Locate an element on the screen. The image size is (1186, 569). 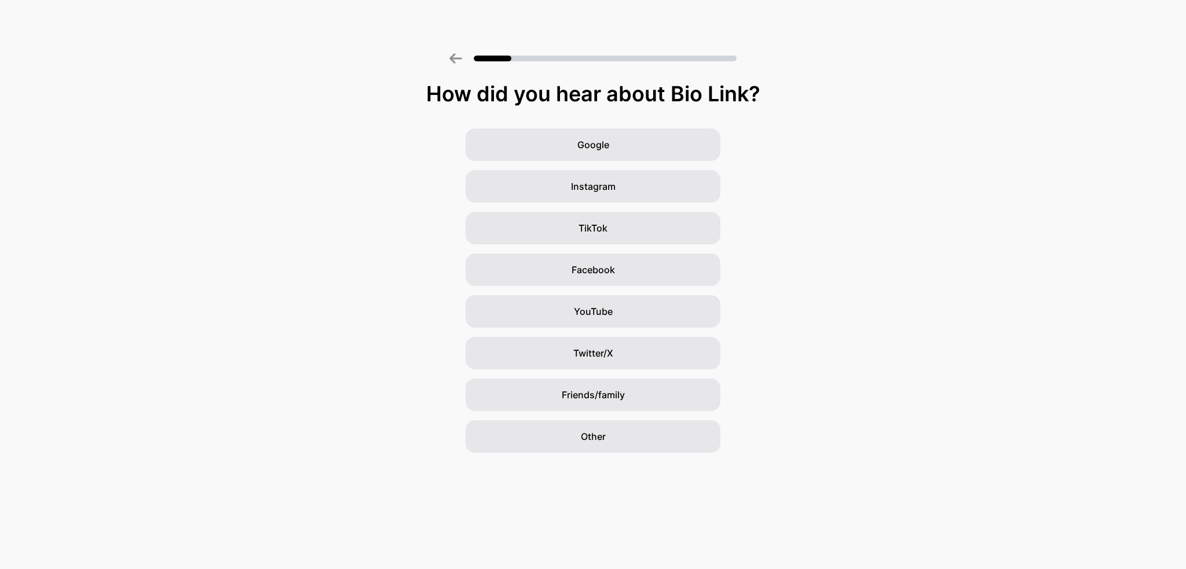
span: Facebook is located at coordinates (593, 270).